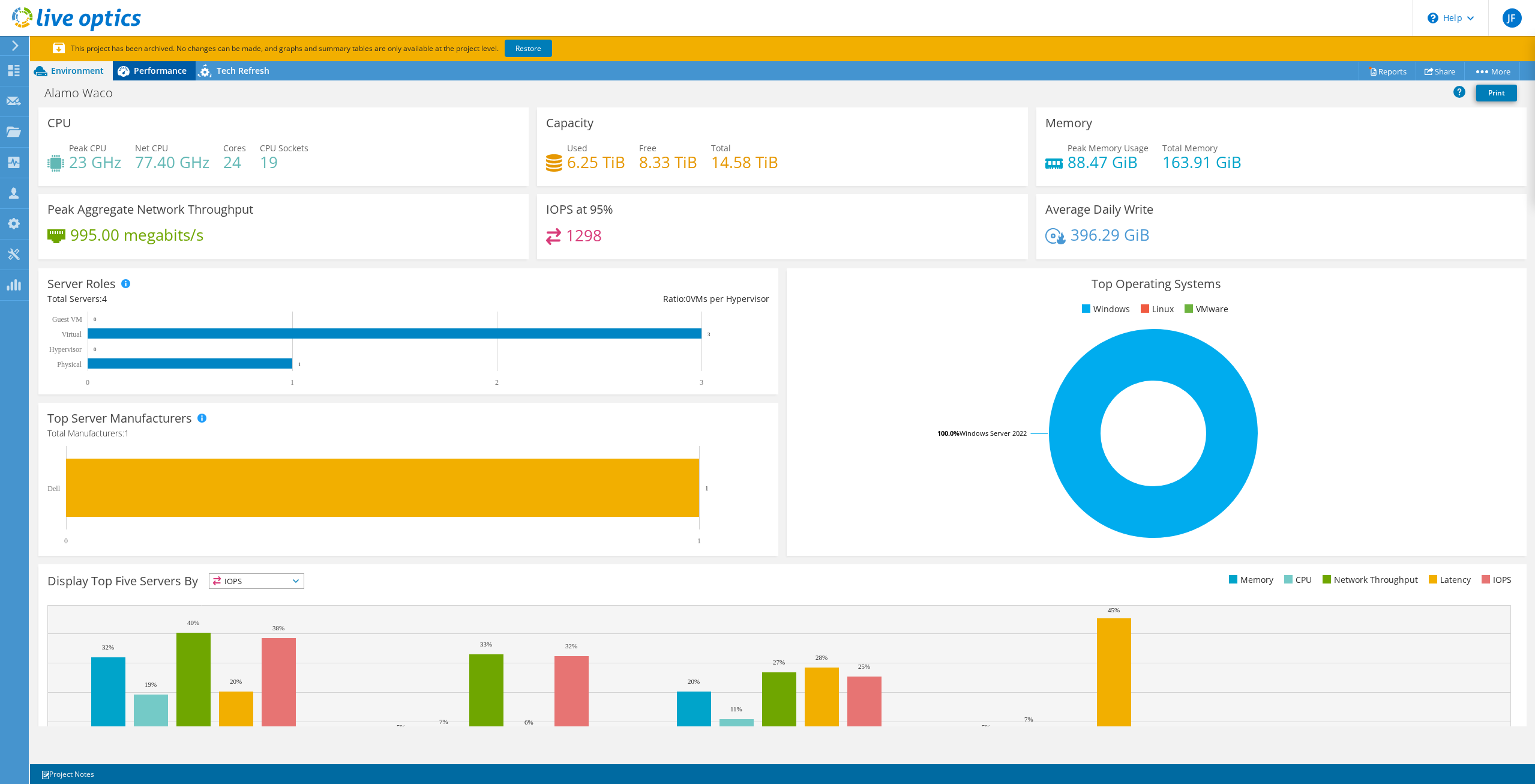  I want to click on text: 19%, so click(151, 684).